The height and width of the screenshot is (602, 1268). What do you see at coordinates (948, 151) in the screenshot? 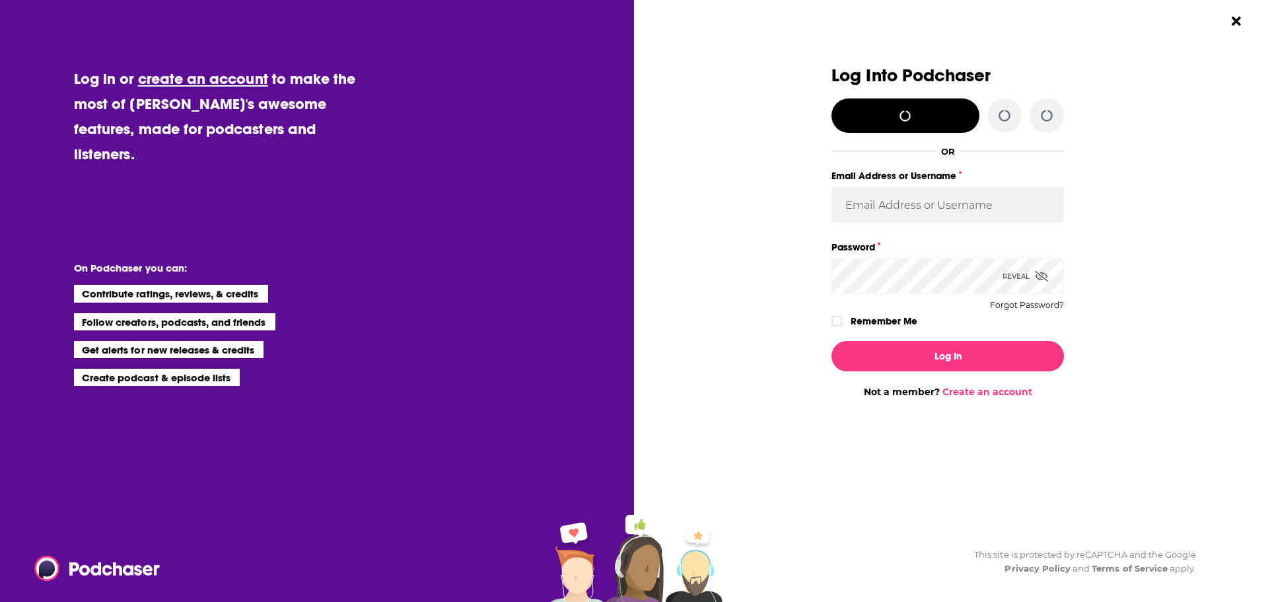
I see `div: OR` at bounding box center [948, 151].